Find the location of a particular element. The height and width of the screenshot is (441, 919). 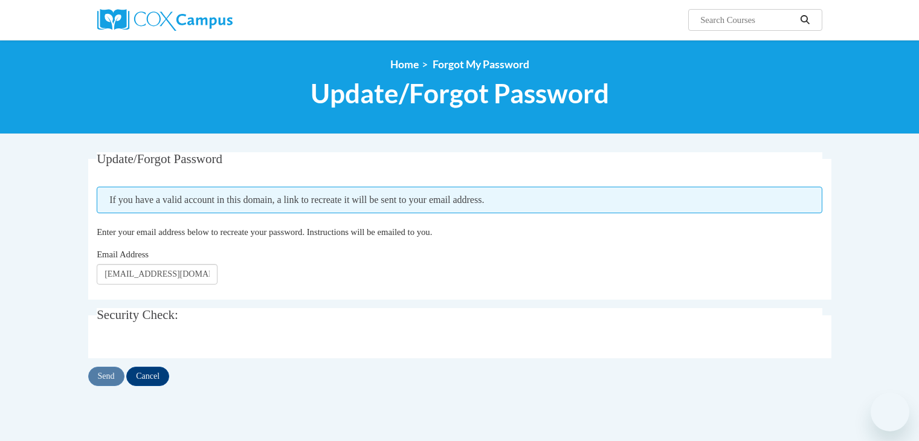

span: Enter your email address below to recreate your password. Instructions will be emailed to you. is located at coordinates (264, 232).